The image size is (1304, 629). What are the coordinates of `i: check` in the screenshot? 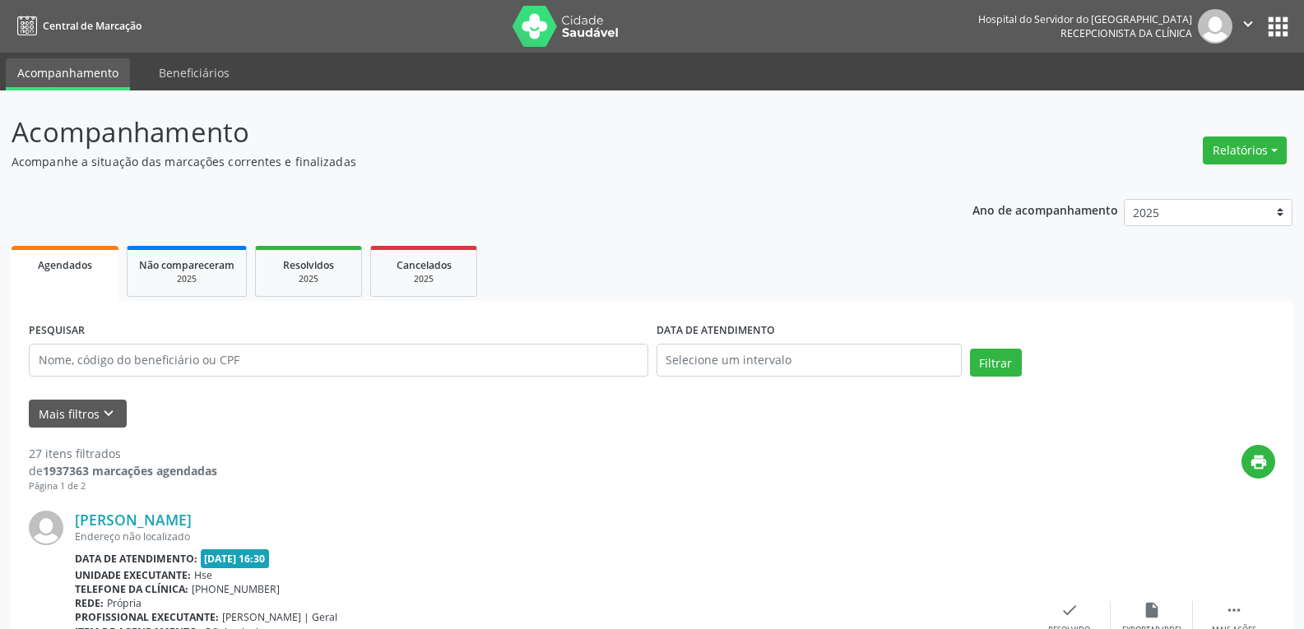 It's located at (1069, 610).